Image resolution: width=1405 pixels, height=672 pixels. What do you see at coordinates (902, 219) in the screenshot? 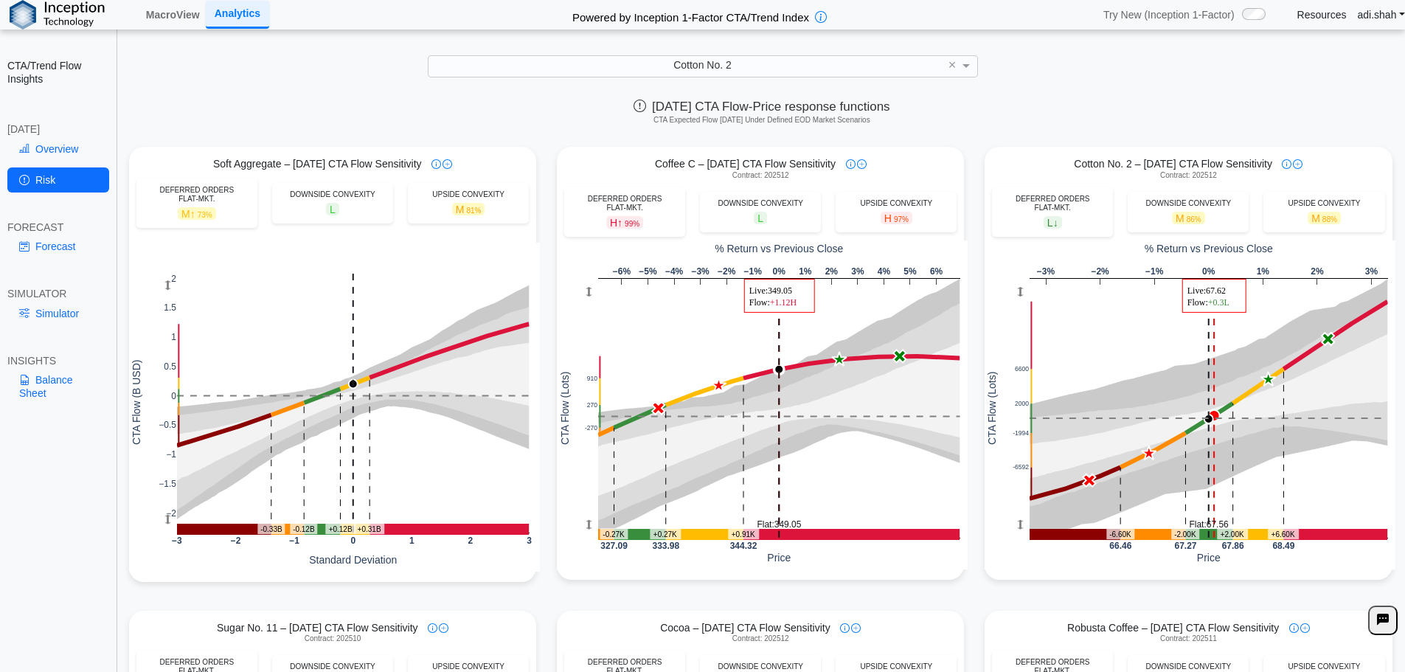
I see `span: 97%` at bounding box center [902, 219].